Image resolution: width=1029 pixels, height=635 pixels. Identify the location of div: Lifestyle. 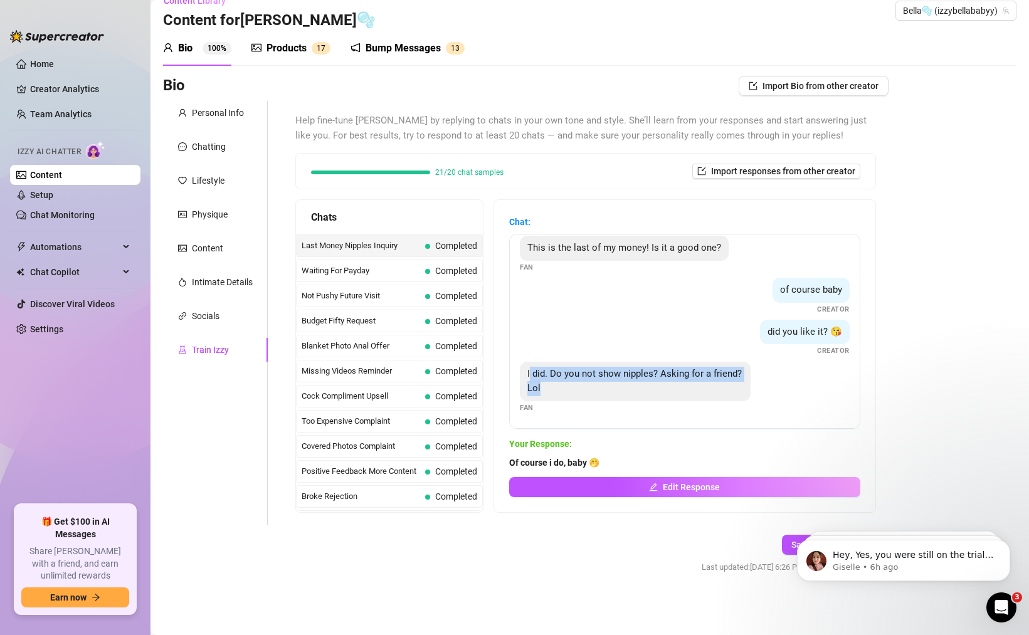
(208, 181).